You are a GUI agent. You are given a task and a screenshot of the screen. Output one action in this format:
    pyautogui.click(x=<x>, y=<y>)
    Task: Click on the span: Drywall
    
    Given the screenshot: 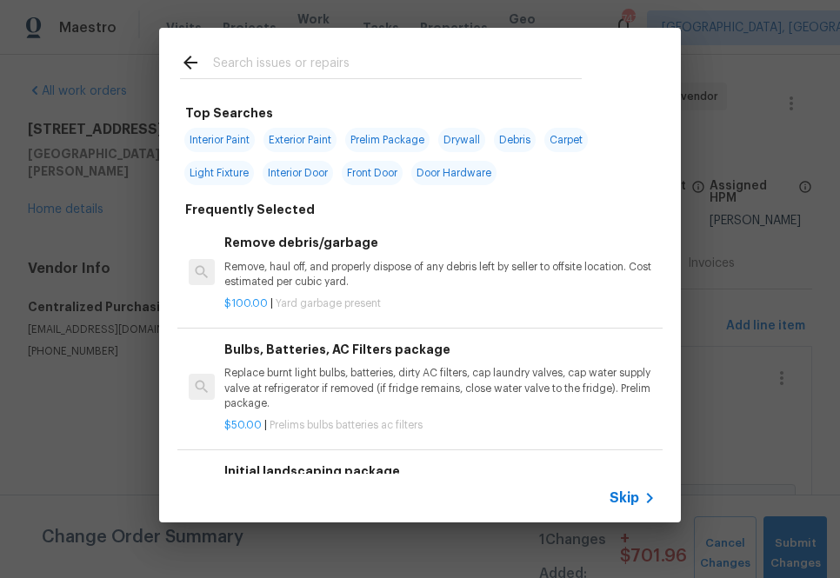 What is the action you would take?
    pyautogui.click(x=462, y=140)
    